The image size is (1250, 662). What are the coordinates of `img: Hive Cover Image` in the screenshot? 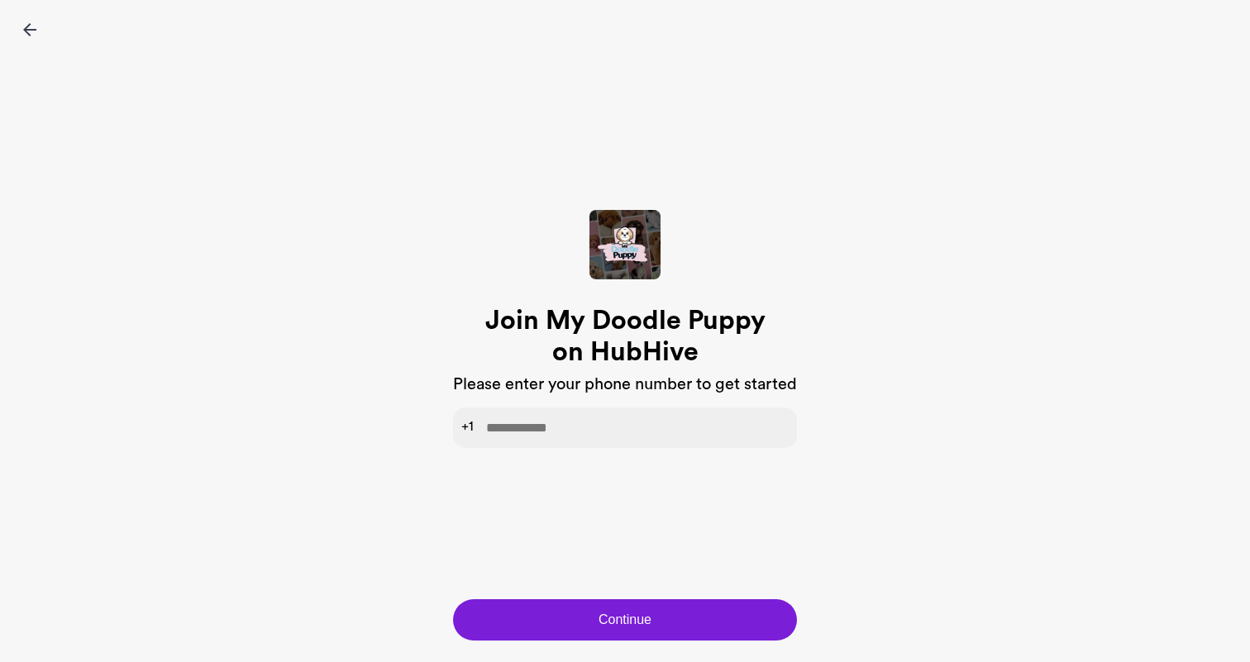 It's located at (625, 245).